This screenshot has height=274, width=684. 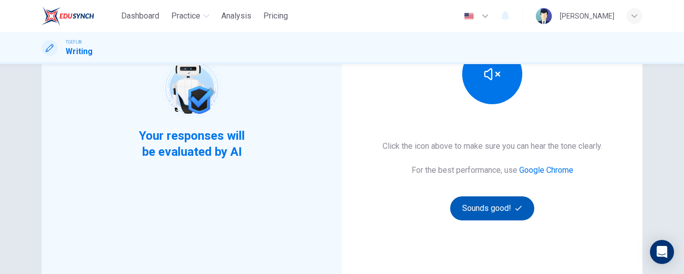 I want to click on a: Dashboard, so click(x=140, y=16).